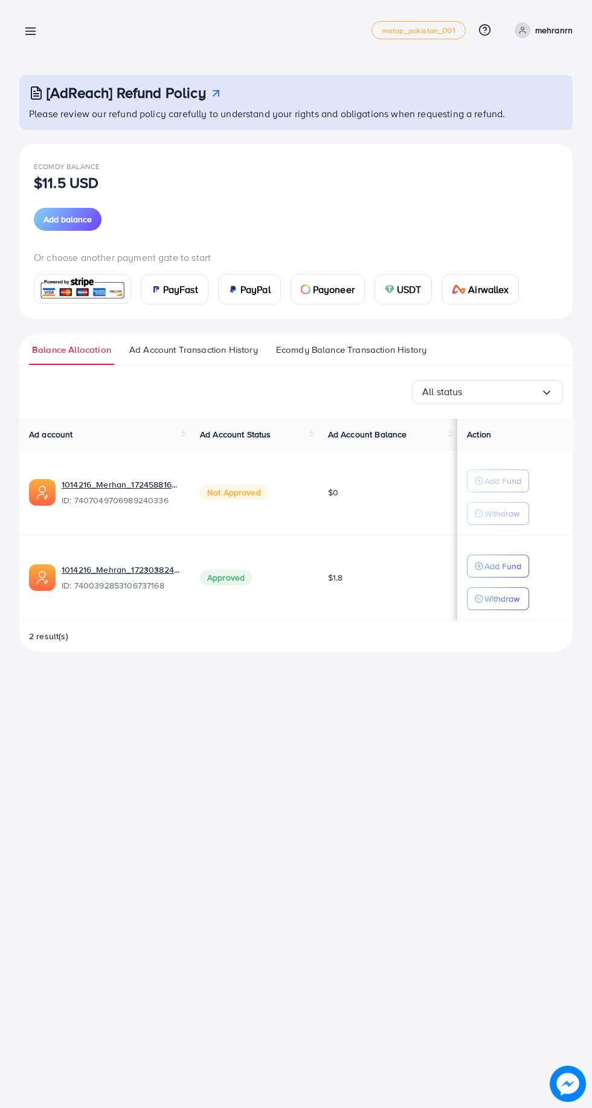 The height and width of the screenshot is (1108, 592). I want to click on p: Please review our refund policy carefully to understand your rights and obligations when requesti..., so click(297, 114).